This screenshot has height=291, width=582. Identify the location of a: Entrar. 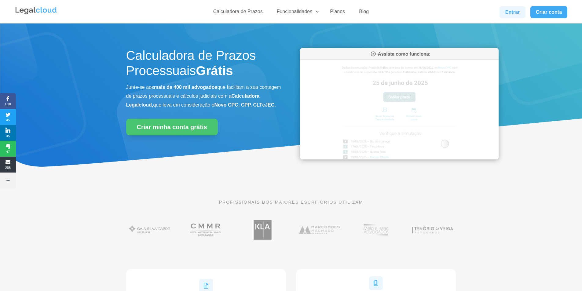
(513, 12).